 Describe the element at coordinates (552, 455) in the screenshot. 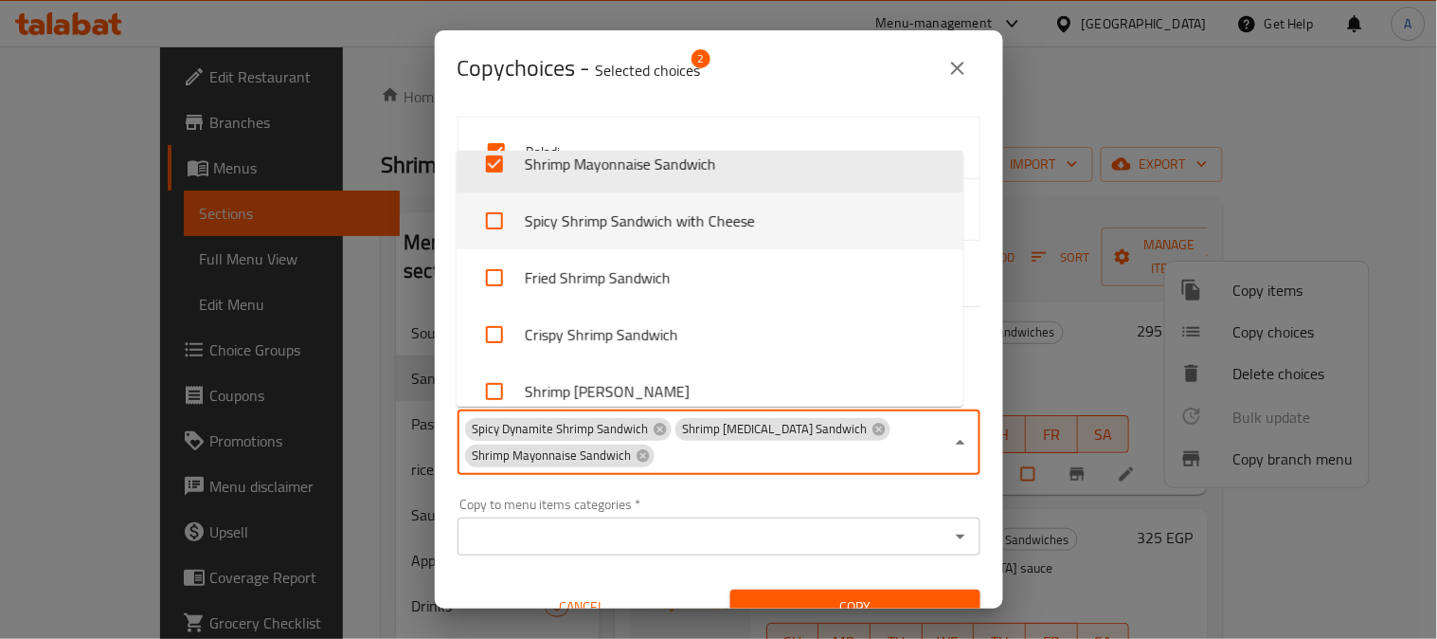

I see `span: Shrimp Mayonnaise Sandwich` at that location.